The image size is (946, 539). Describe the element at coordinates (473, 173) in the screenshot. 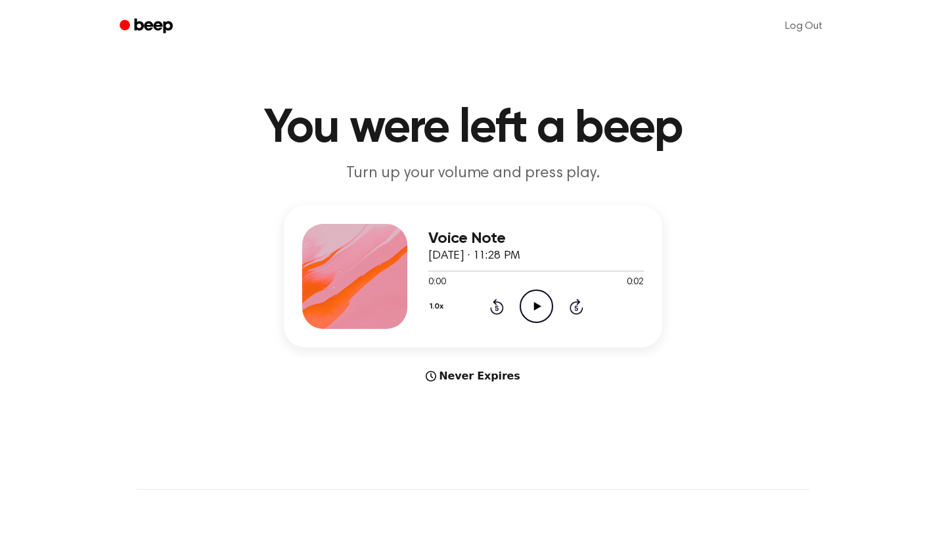

I see `p: Turn up your volume and press play.` at that location.